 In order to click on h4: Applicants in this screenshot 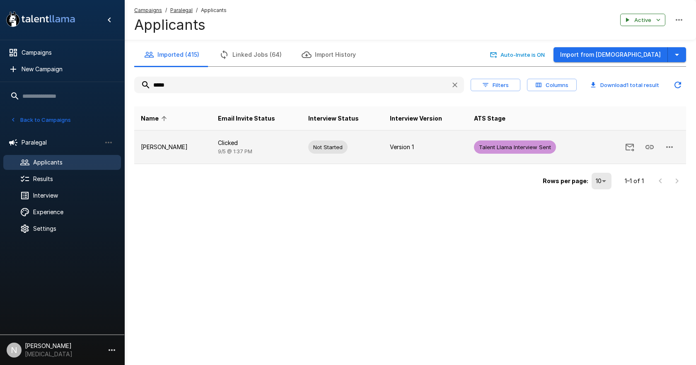, I will do `click(180, 25)`.